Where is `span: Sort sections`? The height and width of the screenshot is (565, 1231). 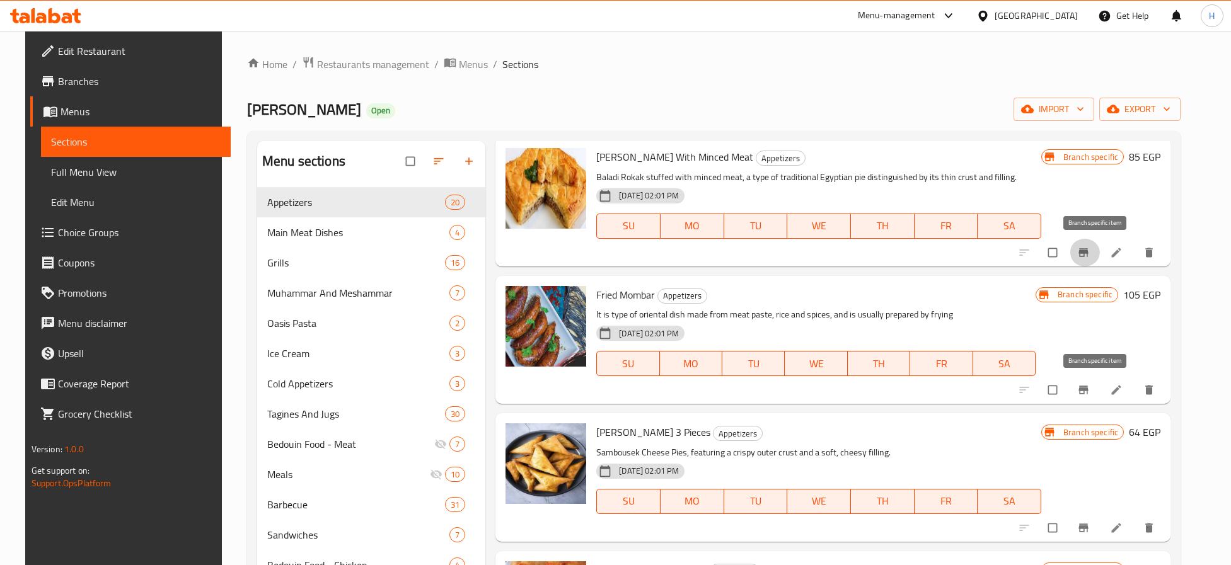 span: Sort sections is located at coordinates (440, 161).